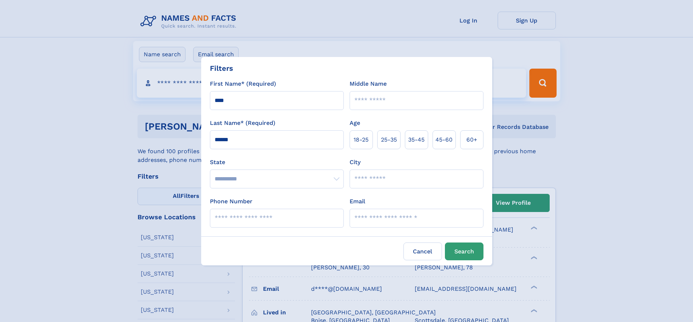 The width and height of the screenshot is (693, 322). What do you see at coordinates (243, 84) in the screenshot?
I see `label: First Name* (Required)` at bounding box center [243, 84].